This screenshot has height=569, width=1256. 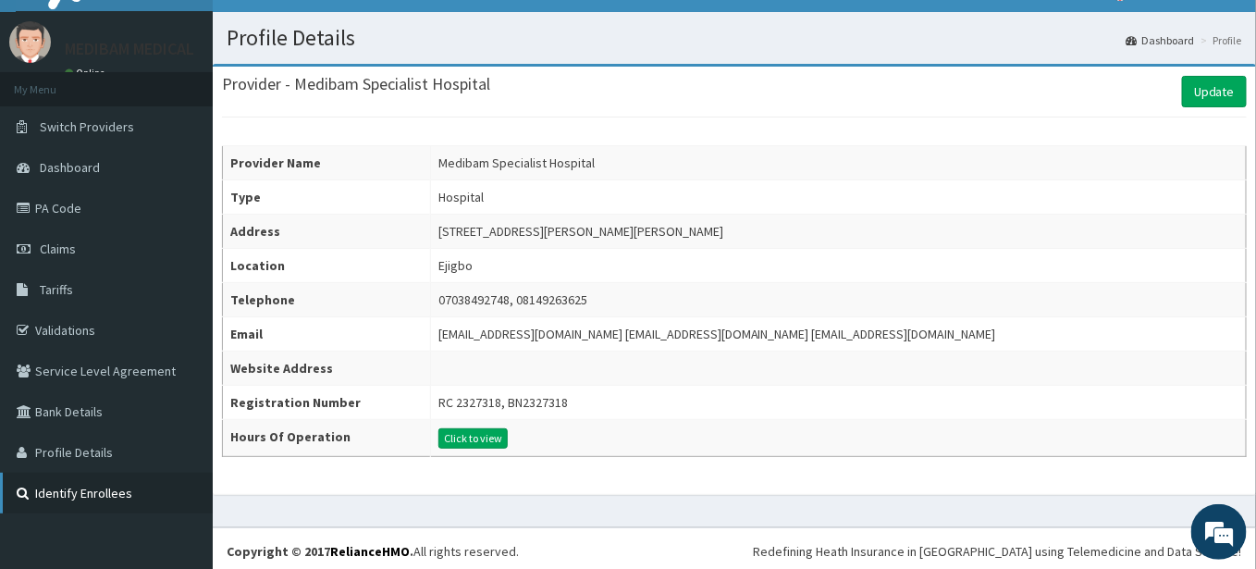 What do you see at coordinates (326, 163) in the screenshot?
I see `th: Provider Name` at bounding box center [326, 163].